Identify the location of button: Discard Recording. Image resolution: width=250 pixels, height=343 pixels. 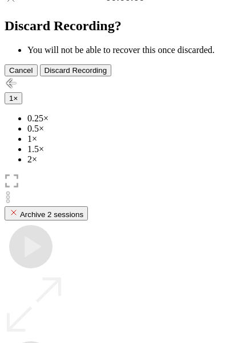
(76, 70).